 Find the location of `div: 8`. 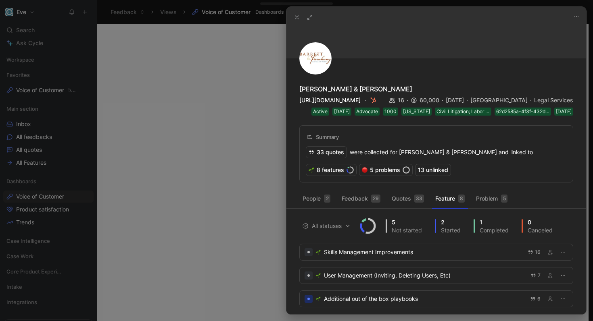

div: 8 is located at coordinates (461, 199).